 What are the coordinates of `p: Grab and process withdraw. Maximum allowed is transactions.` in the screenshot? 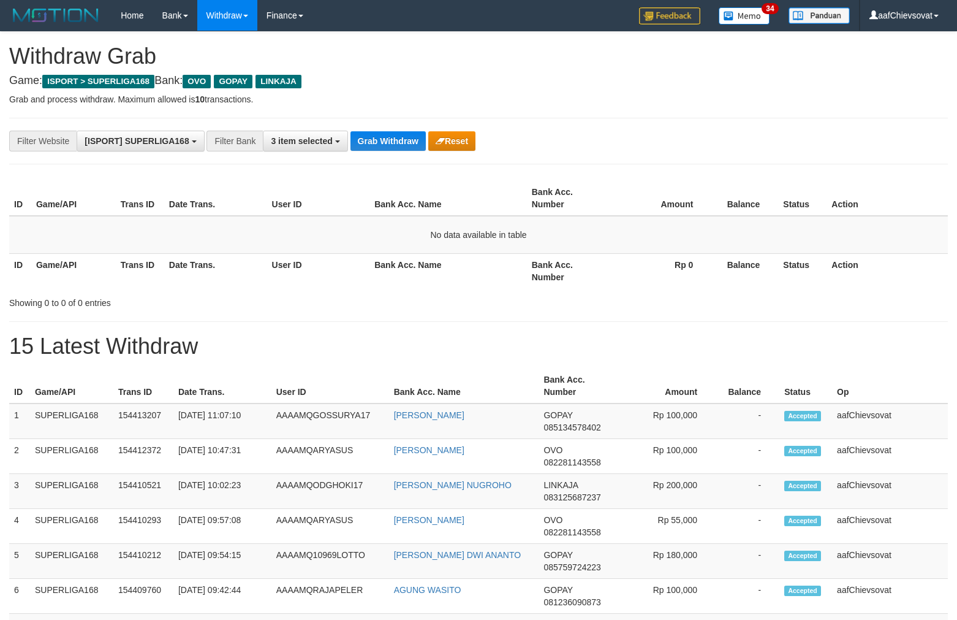 It's located at (479, 99).